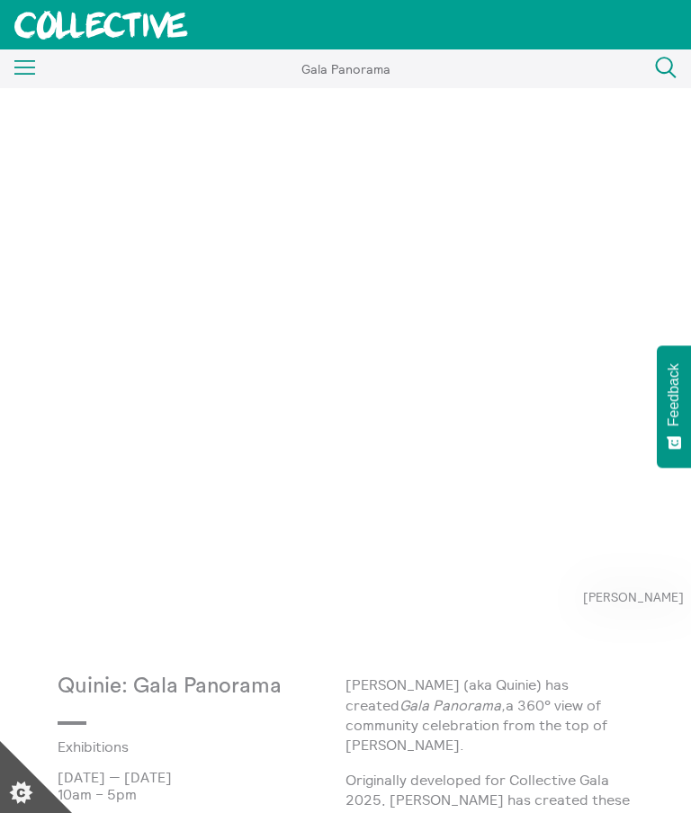 The width and height of the screenshot is (691, 813). I want to click on p: 10am – 5pm, so click(201, 794).